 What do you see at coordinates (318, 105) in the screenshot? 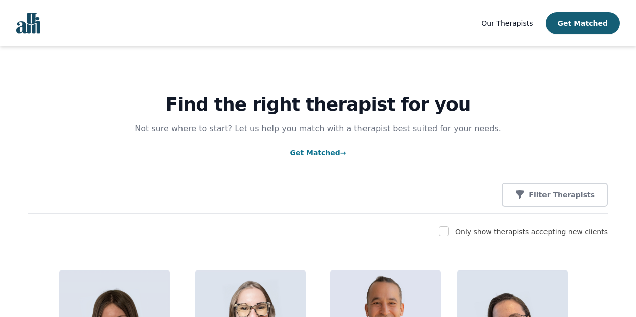
I see `h1: Find the right therapist for you` at bounding box center [318, 105].